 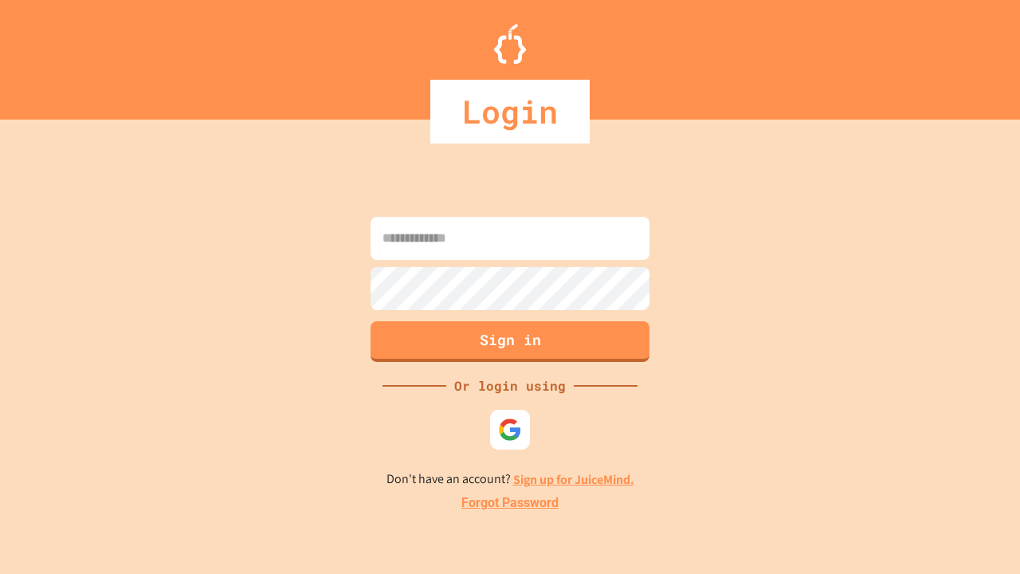 What do you see at coordinates (574, 479) in the screenshot?
I see `a: Sign up for JuiceMind.` at bounding box center [574, 479].